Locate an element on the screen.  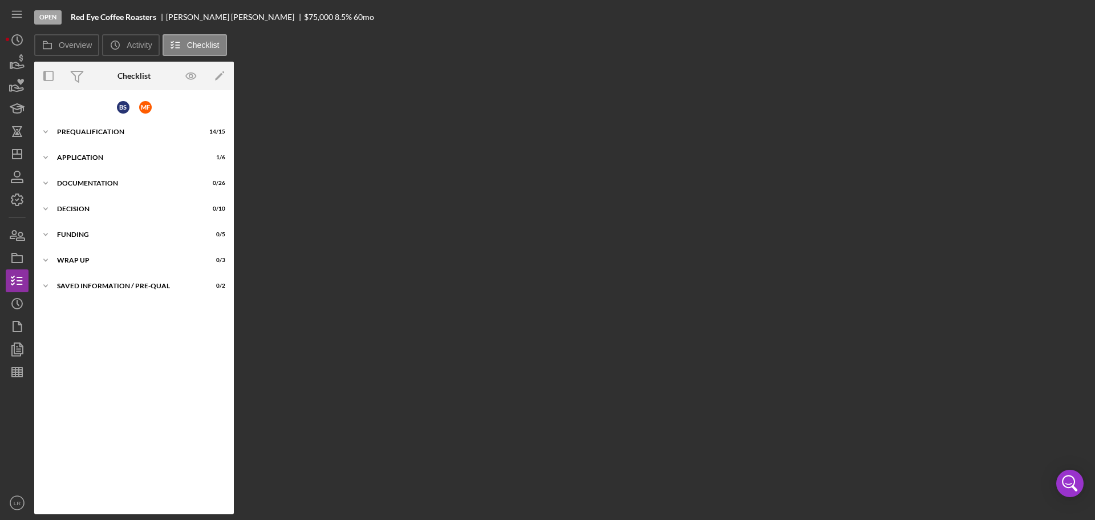
div: B S is located at coordinates (123, 107).